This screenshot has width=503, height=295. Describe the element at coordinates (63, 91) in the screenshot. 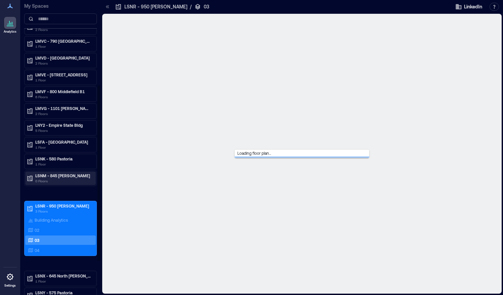

I see `p: LMVF - 800 Middlefield B1` at that location.